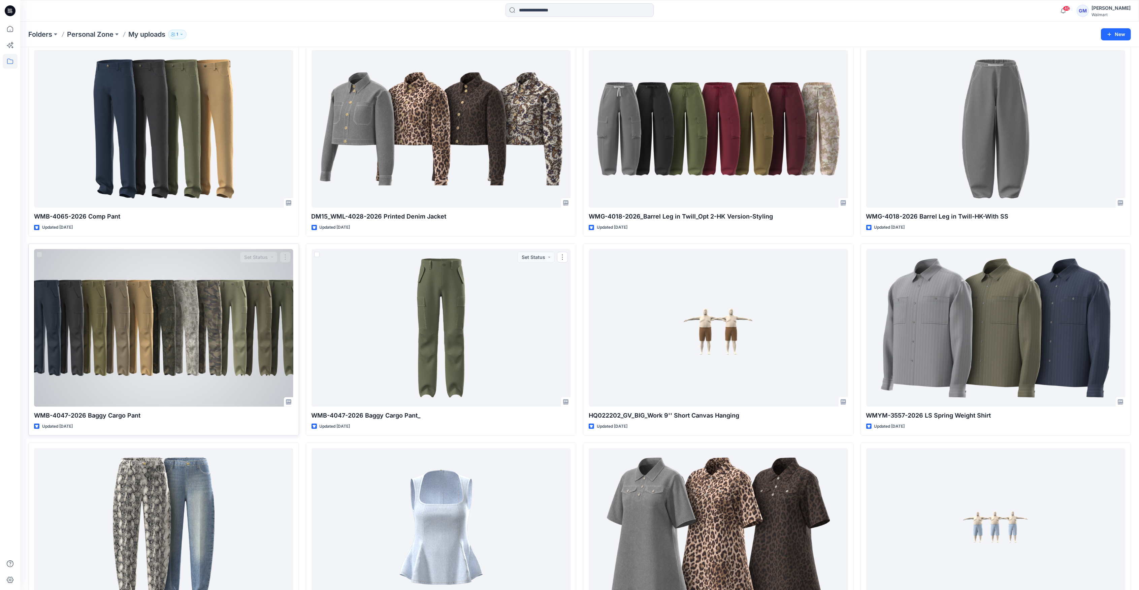 This screenshot has height=590, width=1139. Describe the element at coordinates (1066, 8) in the screenshot. I see `span: 40` at that location.